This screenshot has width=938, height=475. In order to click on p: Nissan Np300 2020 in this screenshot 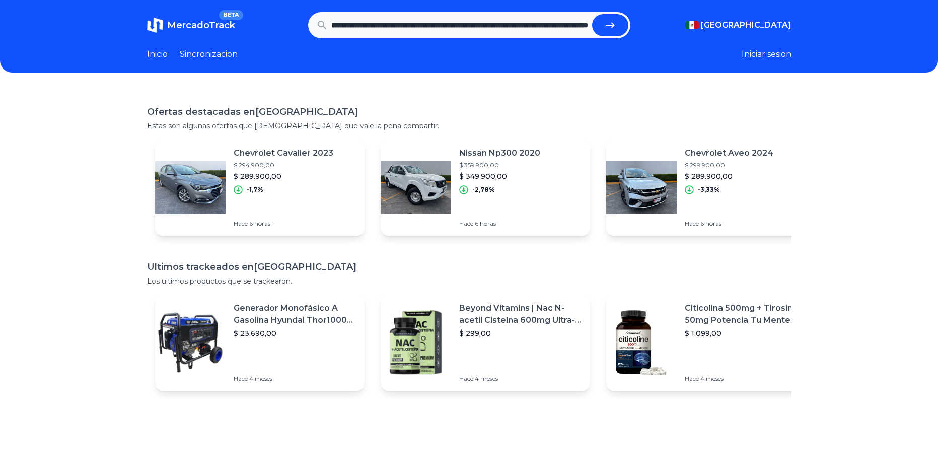, I will do `click(500, 153)`.